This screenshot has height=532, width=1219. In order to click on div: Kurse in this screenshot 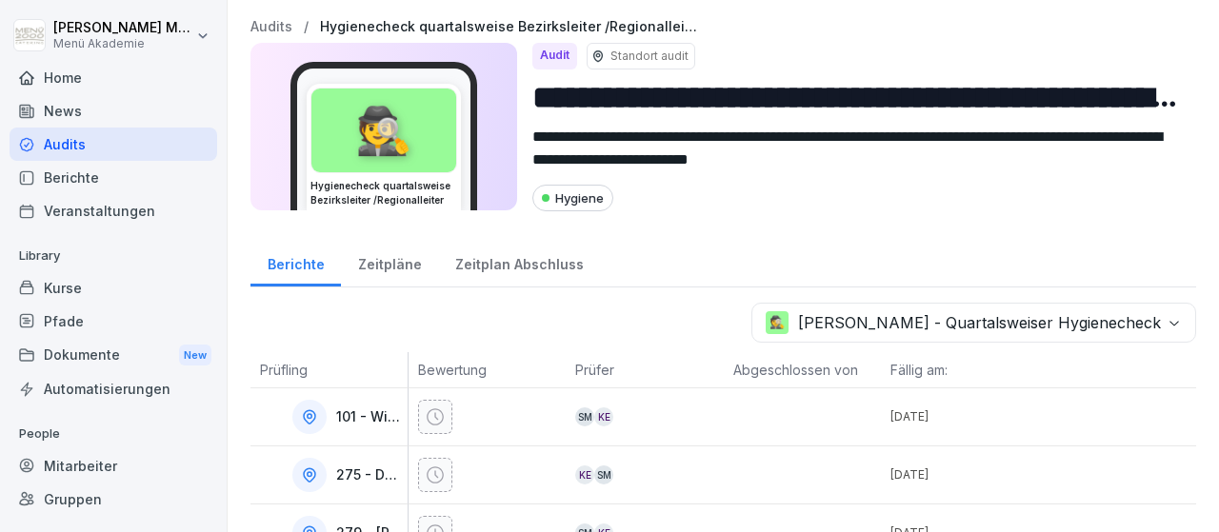, I will do `click(113, 288)`.